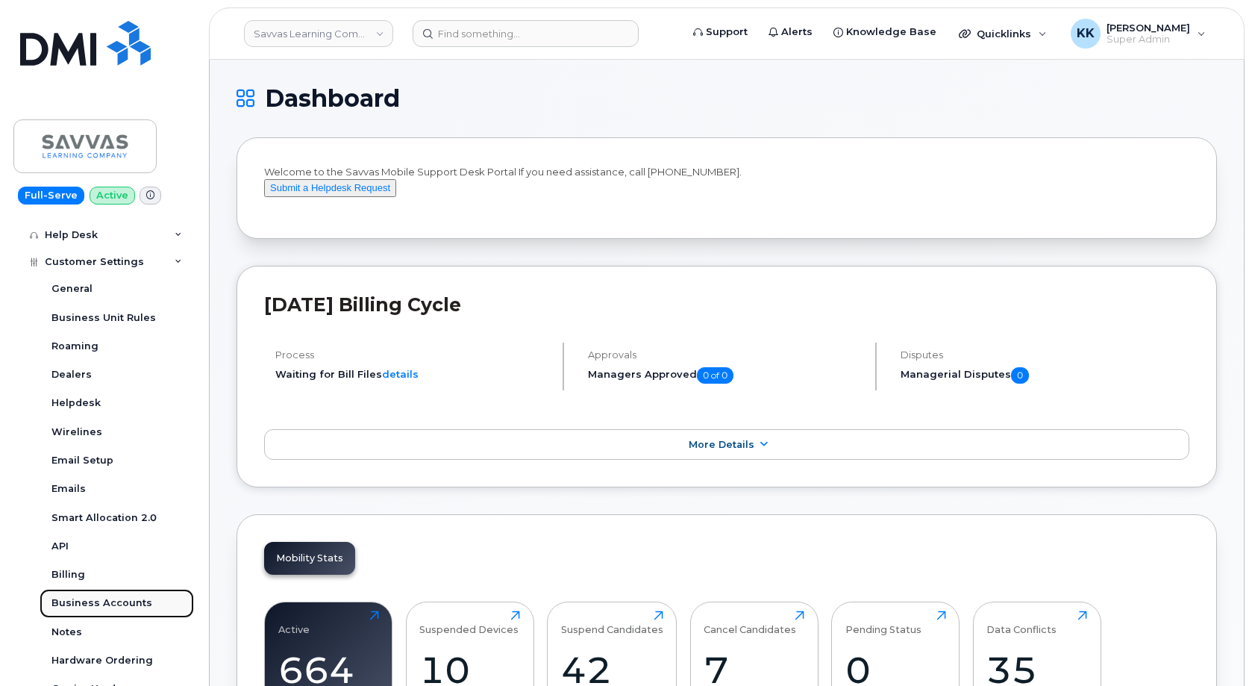 This screenshot has height=686, width=1252. I want to click on a: Submit a Helpdesk Request, so click(330, 187).